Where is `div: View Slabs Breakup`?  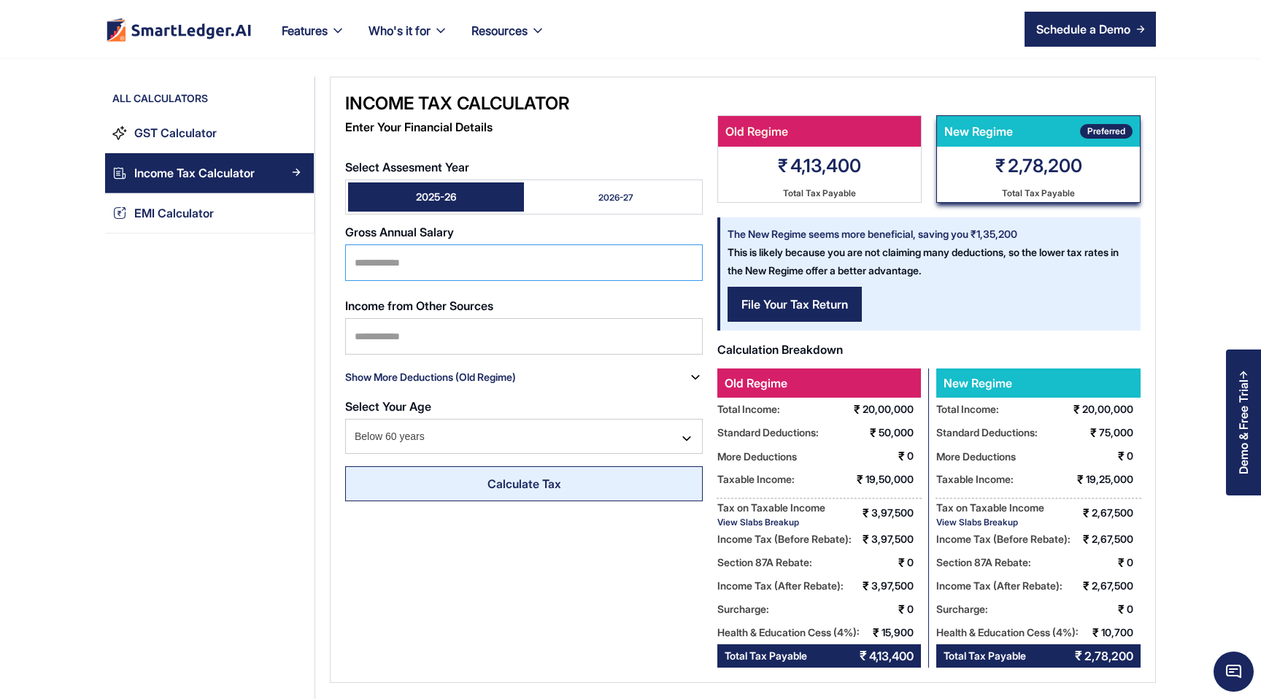
div: View Slabs Breakup is located at coordinates (771, 522).